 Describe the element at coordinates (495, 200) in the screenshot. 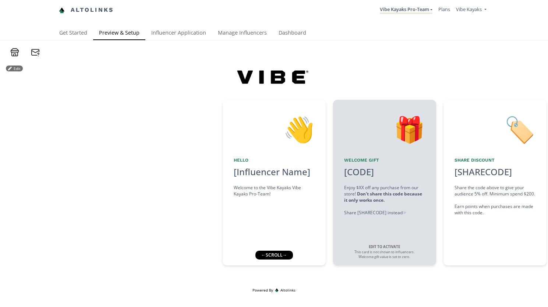

I see `div: Share the code above to give your audience 5% off. Minimum spend $200. Earn points when purchases...` at that location.